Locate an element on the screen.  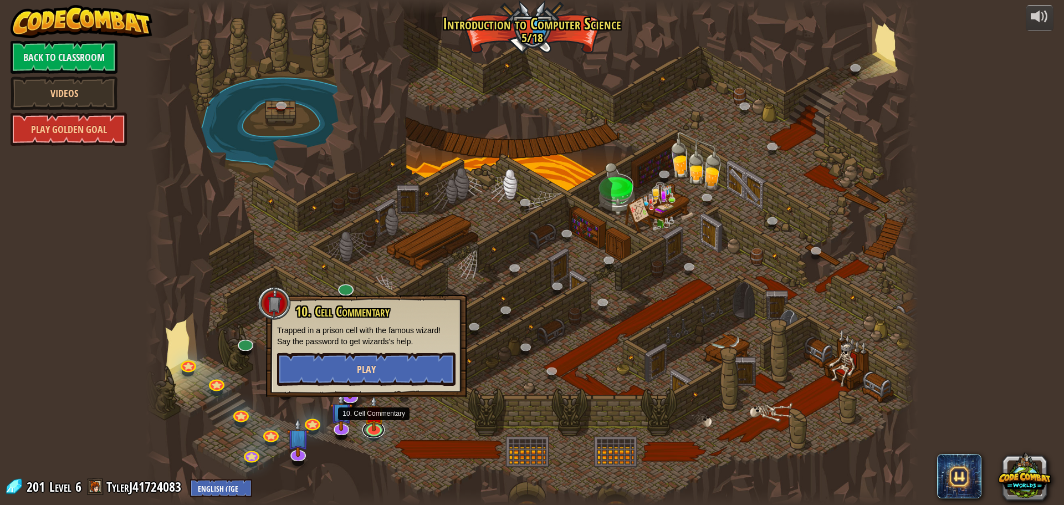
button: Adjust volume is located at coordinates (1039, 18).